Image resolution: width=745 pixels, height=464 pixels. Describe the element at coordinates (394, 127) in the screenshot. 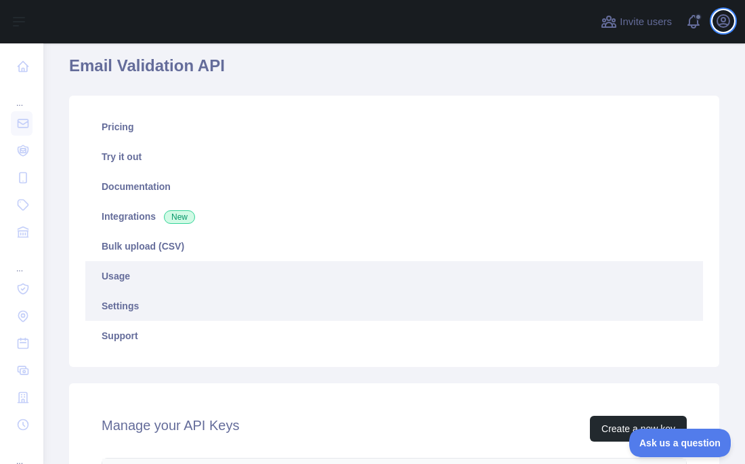

I see `a: Pricing` at that location.